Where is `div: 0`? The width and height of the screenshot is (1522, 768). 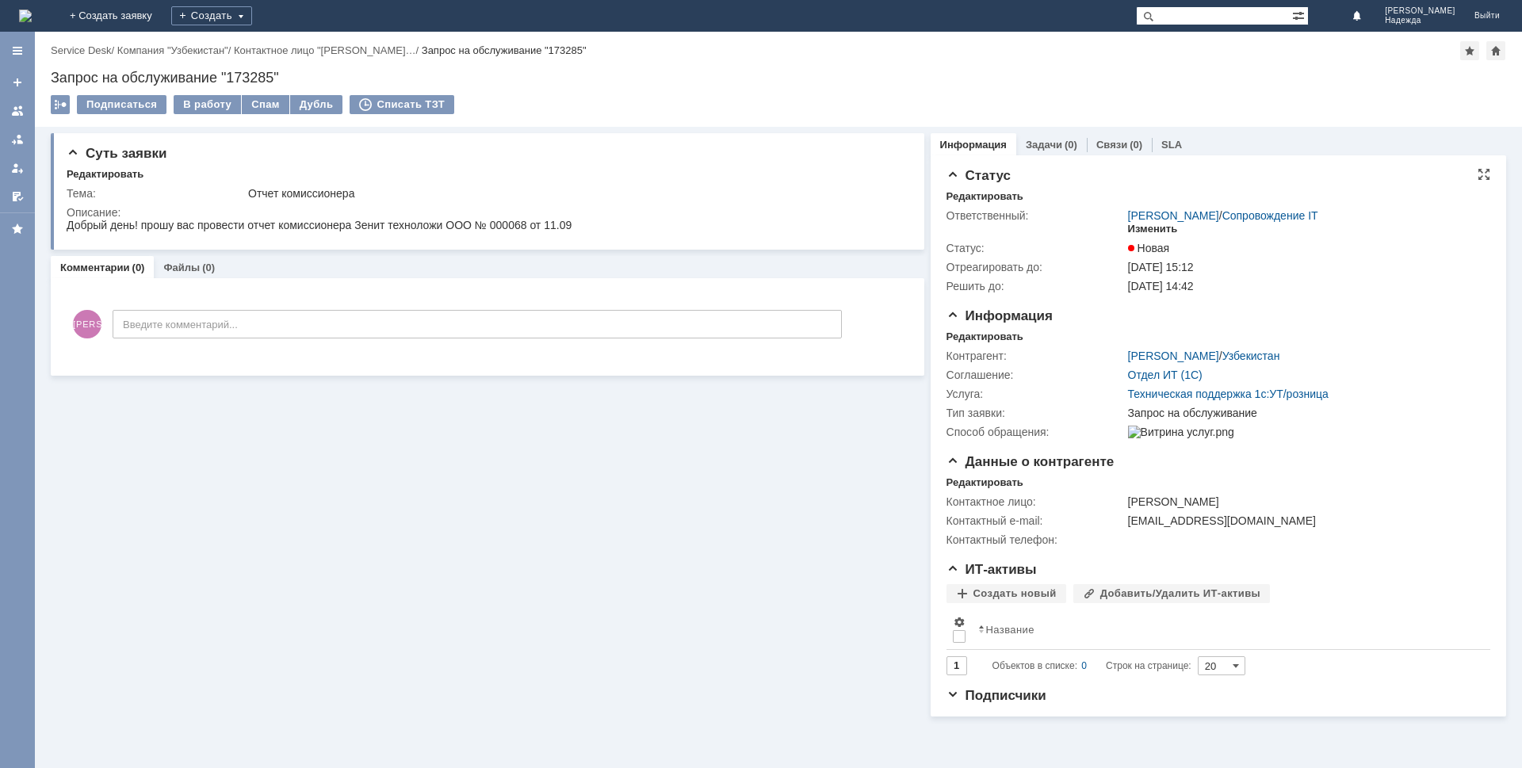 div: 0 is located at coordinates (1084, 666).